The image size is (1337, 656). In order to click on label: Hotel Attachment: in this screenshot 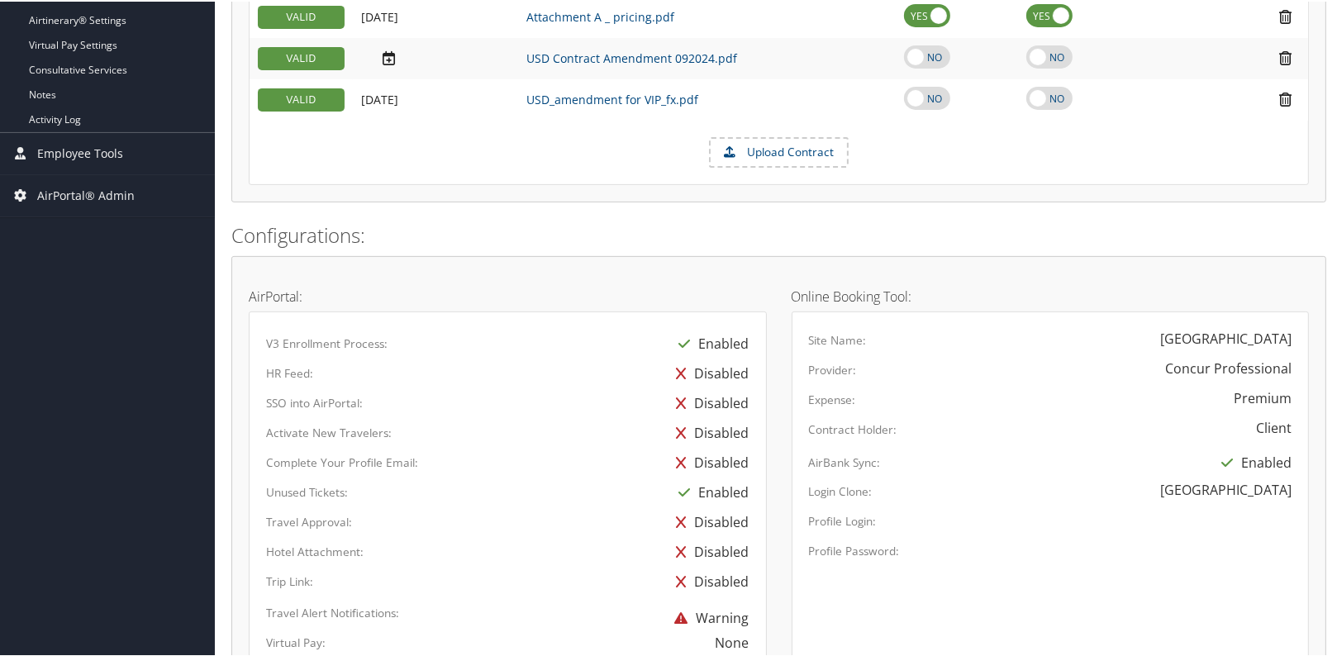, I will do `click(315, 550)`.